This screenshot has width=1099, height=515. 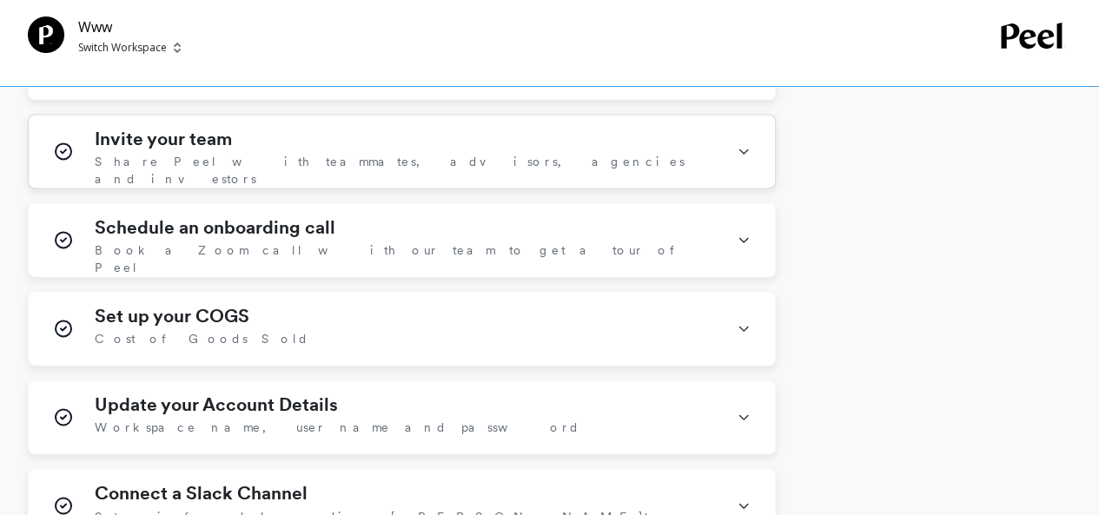 I want to click on span: Cost of Goods Sold, so click(x=201, y=339).